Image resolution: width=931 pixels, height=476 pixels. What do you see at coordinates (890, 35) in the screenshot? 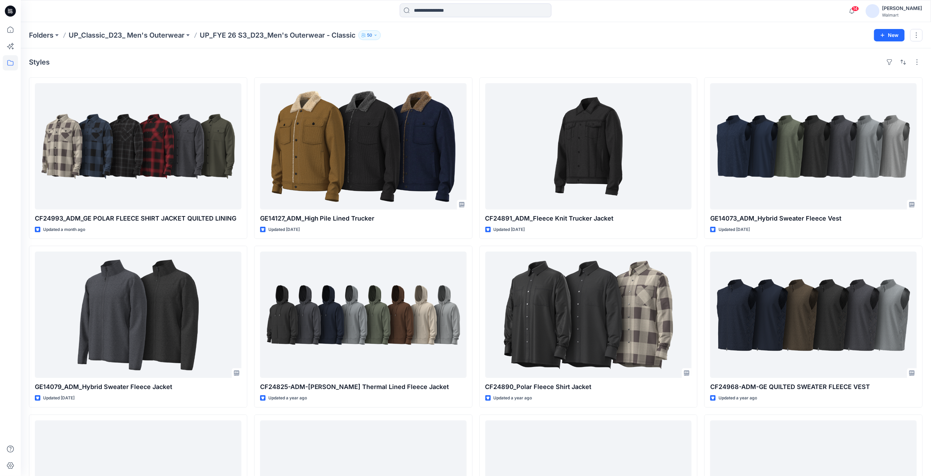
I see `button: New` at bounding box center [890, 35].